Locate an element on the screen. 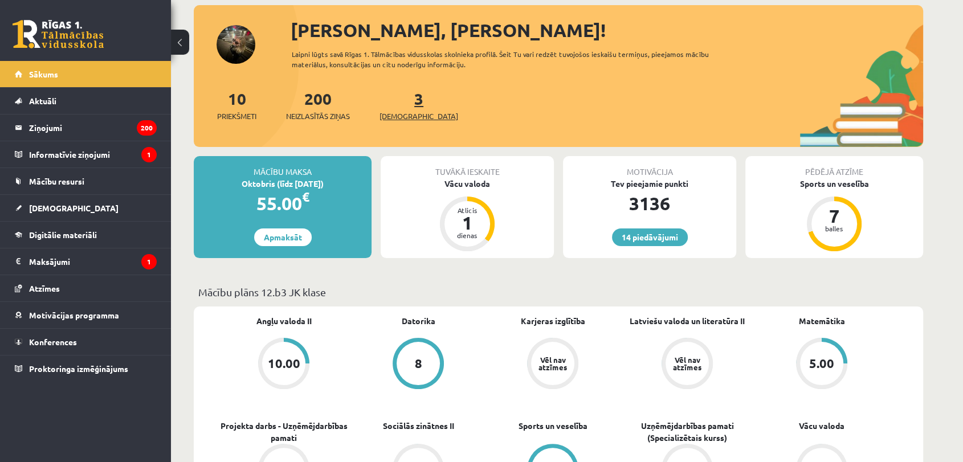 The width and height of the screenshot is (963, 462). a: 5.00 is located at coordinates (821, 365).